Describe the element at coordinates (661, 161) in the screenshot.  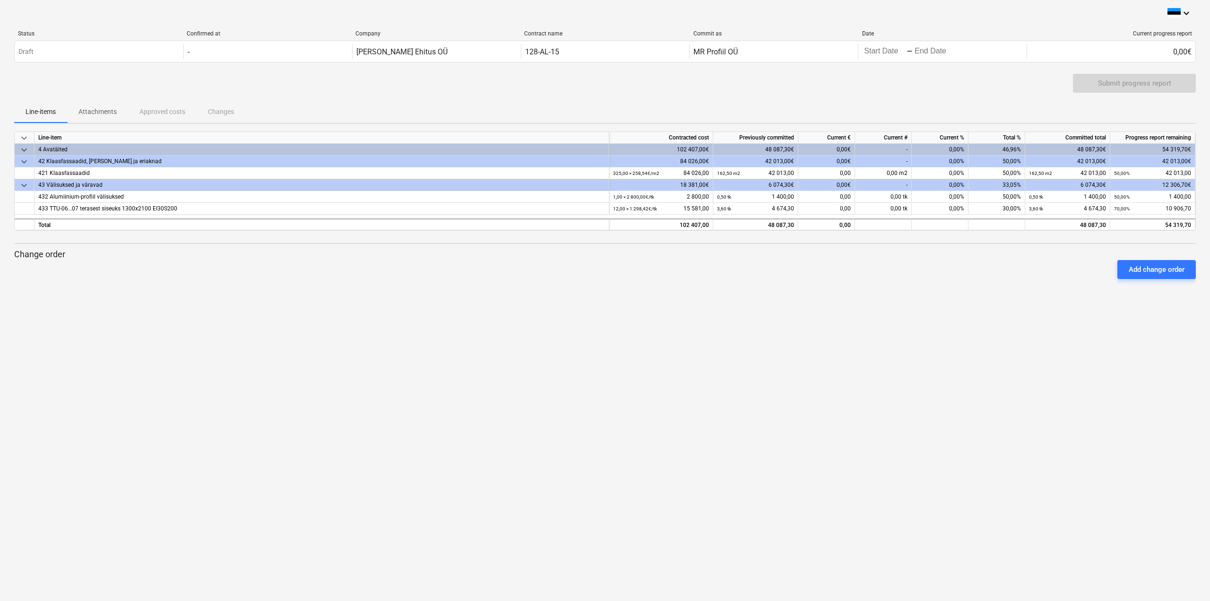
I see `div: 84 026,00€` at that location.